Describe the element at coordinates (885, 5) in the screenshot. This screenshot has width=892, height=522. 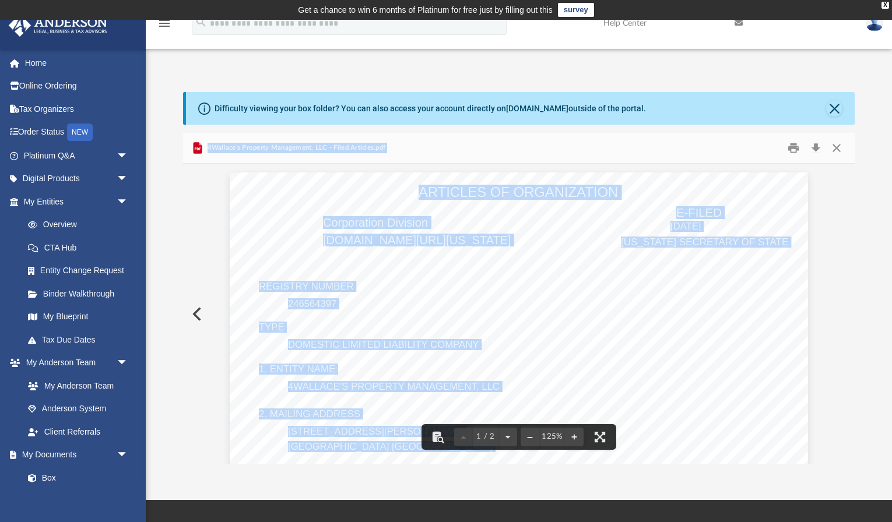
I see `div: close` at that location.